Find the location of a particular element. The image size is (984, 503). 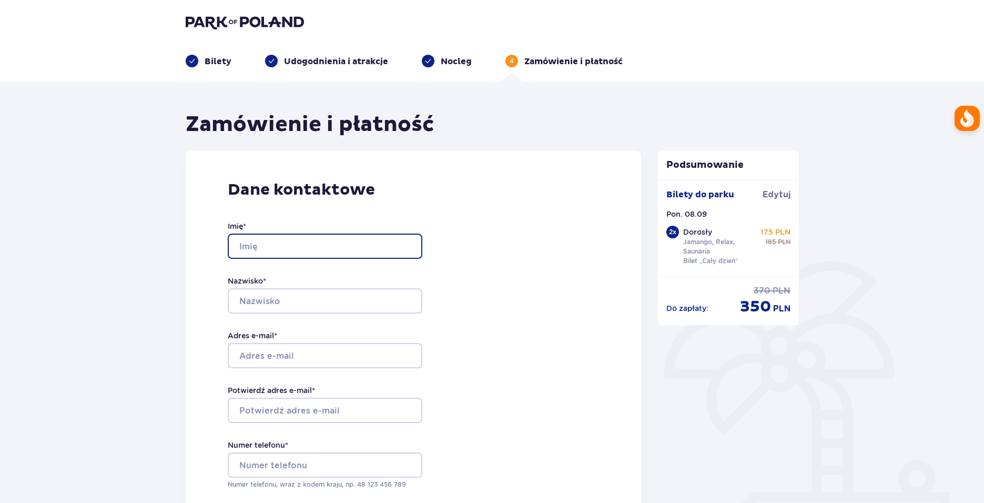

label: Nazwisko * is located at coordinates (247, 281).